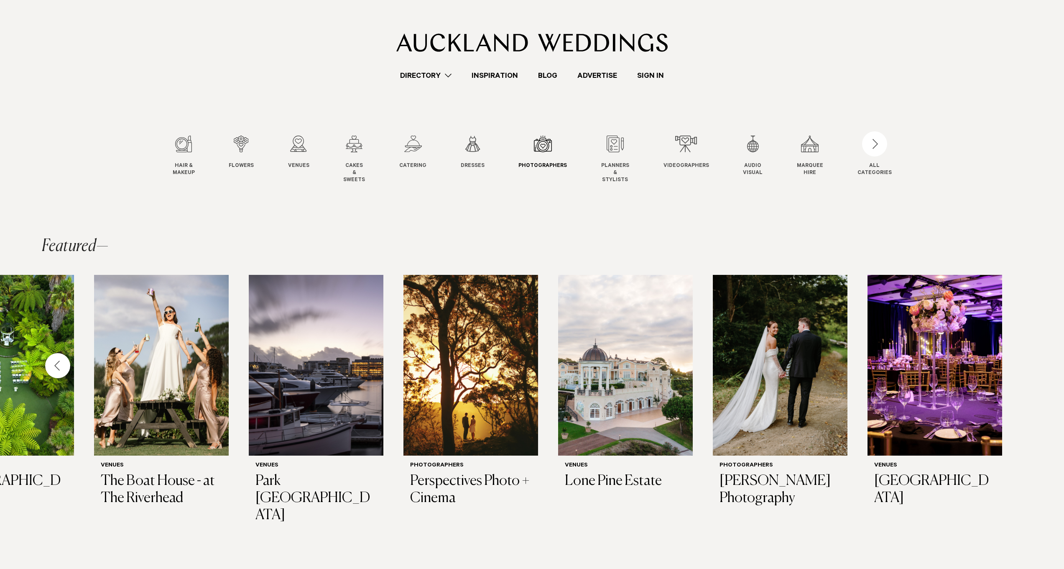 This screenshot has height=569, width=1064. Describe the element at coordinates (875, 155) in the screenshot. I see `button: ALLCATEGORIES` at that location.